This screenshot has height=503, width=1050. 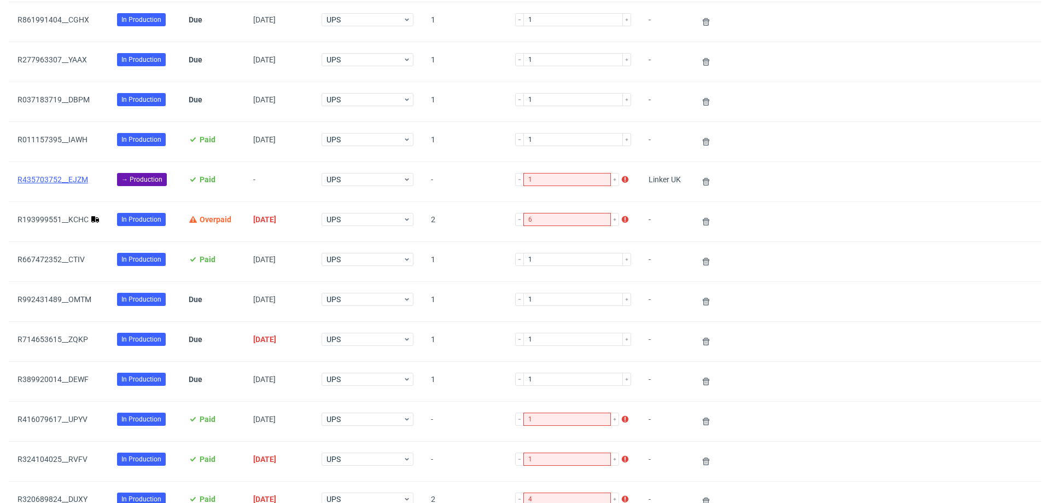 I want to click on a: R037183719__DBPM, so click(x=54, y=100).